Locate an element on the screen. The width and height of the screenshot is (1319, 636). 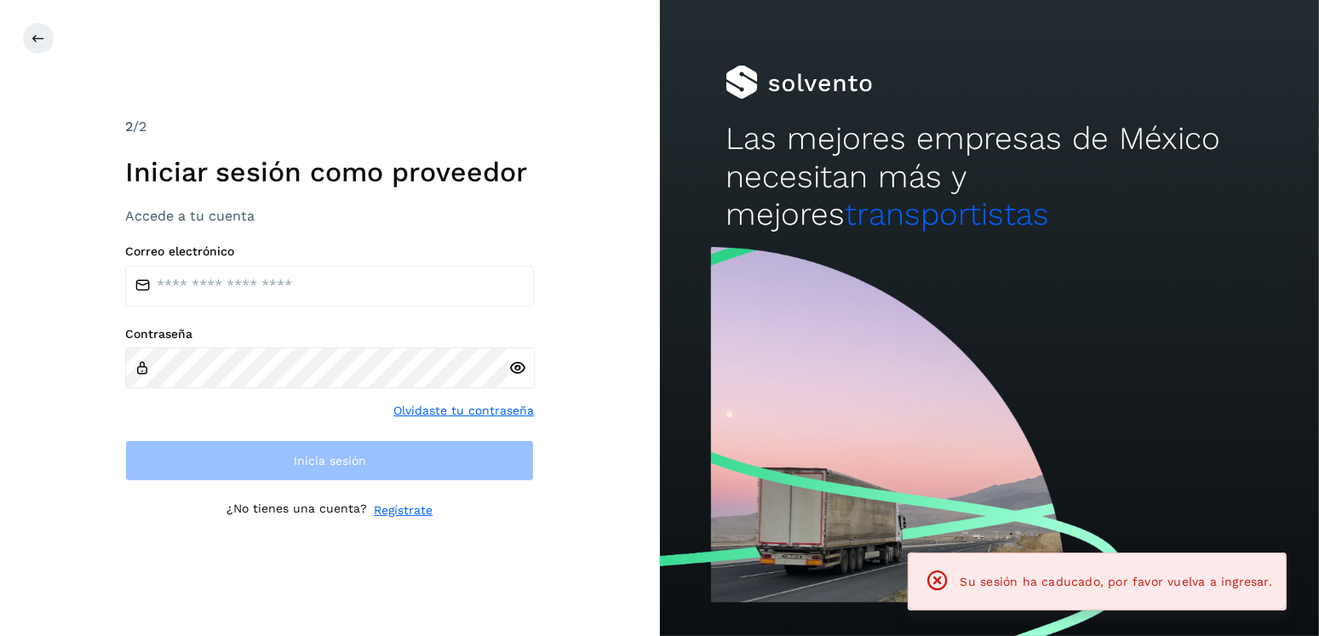
h2: Las mejores empresas de México necesitan más y mejores is located at coordinates (989, 176).